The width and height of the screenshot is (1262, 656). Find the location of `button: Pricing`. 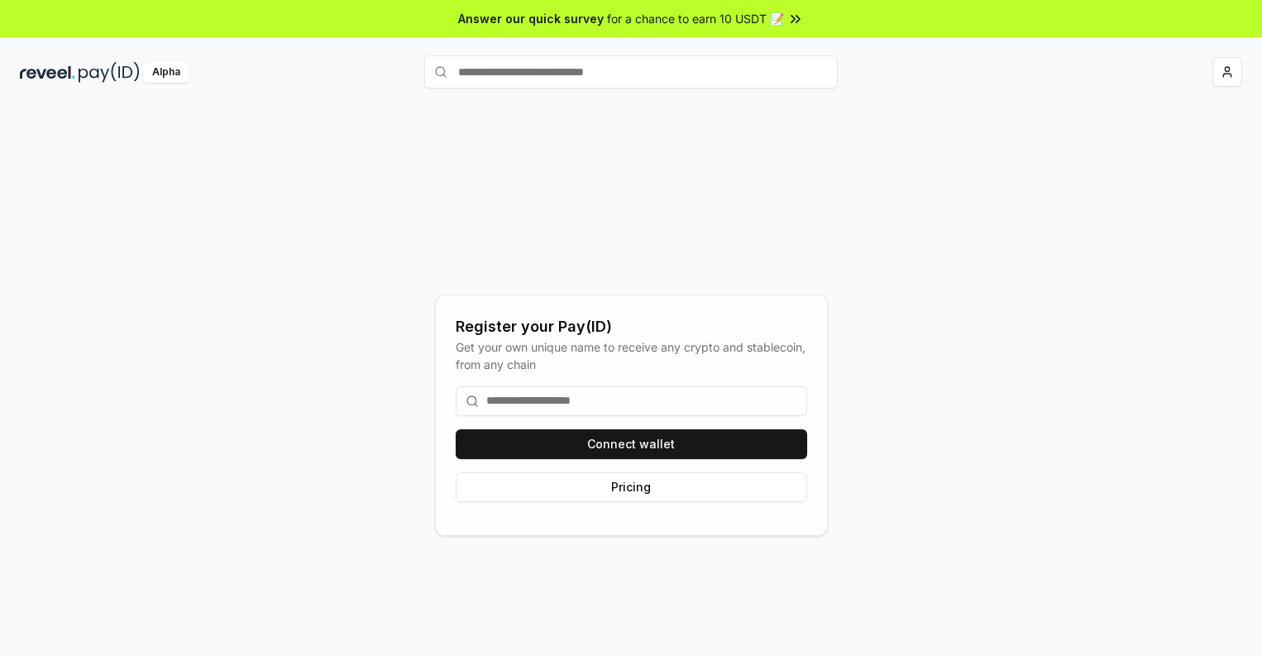

button: Pricing is located at coordinates (631, 487).